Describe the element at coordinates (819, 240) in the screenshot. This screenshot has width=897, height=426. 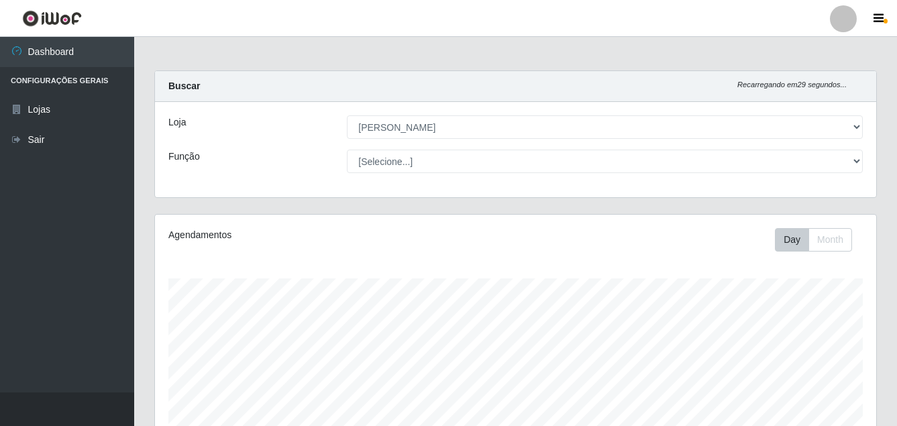
I see `div: Toolbar with button groups` at that location.